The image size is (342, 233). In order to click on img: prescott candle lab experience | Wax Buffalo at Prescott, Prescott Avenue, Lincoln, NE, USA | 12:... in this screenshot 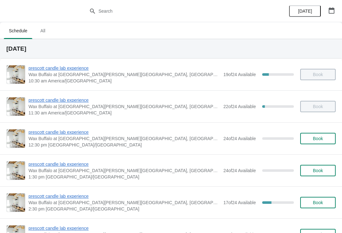, I will do `click(16, 139)`.